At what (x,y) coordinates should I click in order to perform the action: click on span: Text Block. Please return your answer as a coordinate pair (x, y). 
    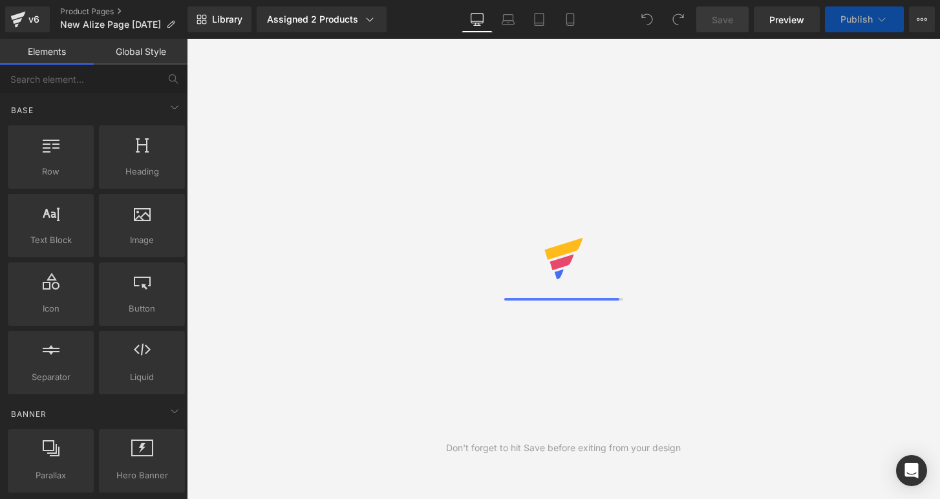
    Looking at the image, I should click on (50, 240).